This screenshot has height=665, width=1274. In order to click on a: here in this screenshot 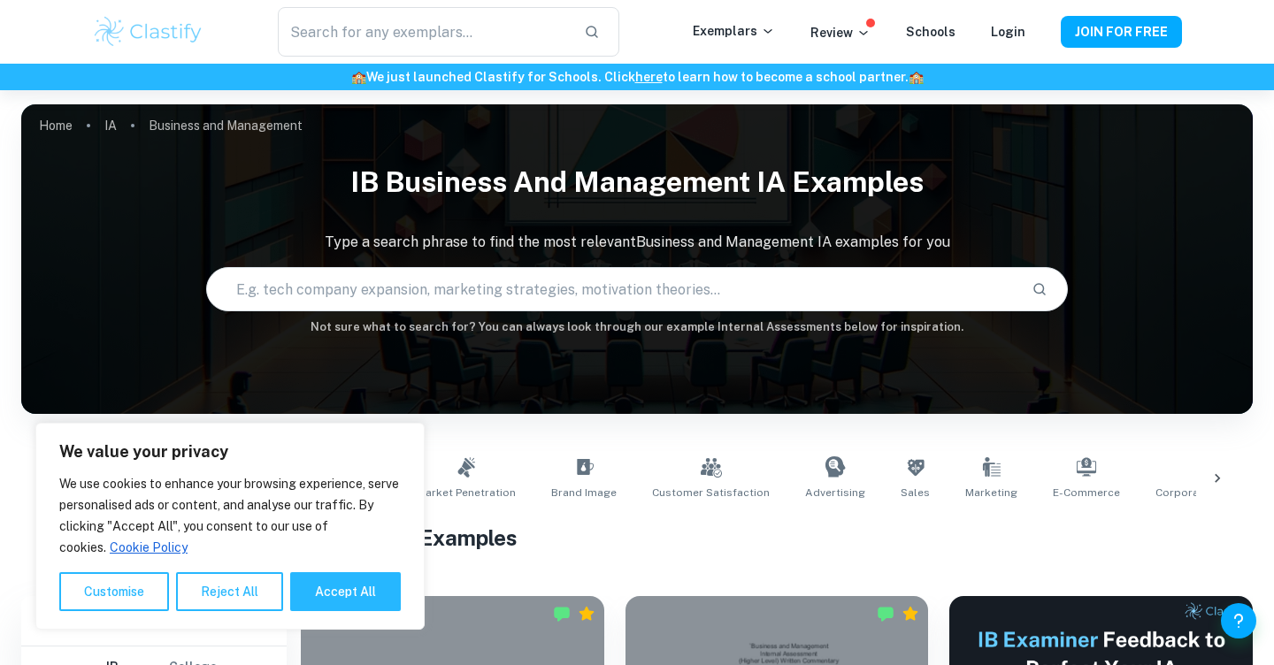, I will do `click(648, 77)`.